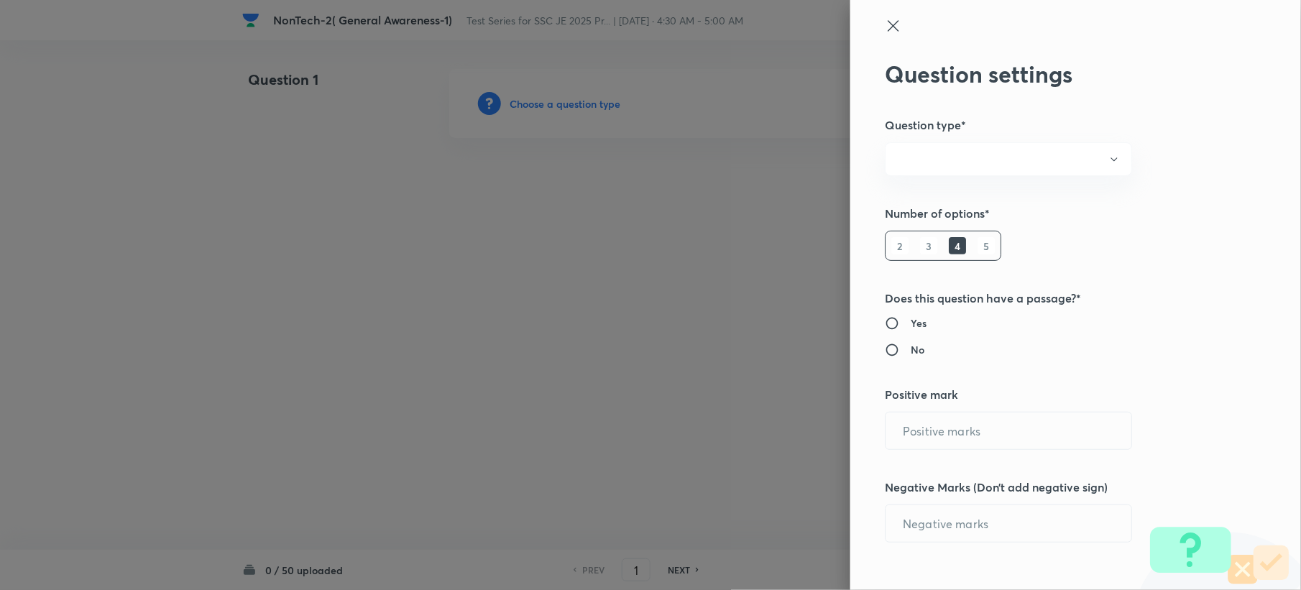  Describe the element at coordinates (957, 246) in the screenshot. I see `h6: 4` at that location.